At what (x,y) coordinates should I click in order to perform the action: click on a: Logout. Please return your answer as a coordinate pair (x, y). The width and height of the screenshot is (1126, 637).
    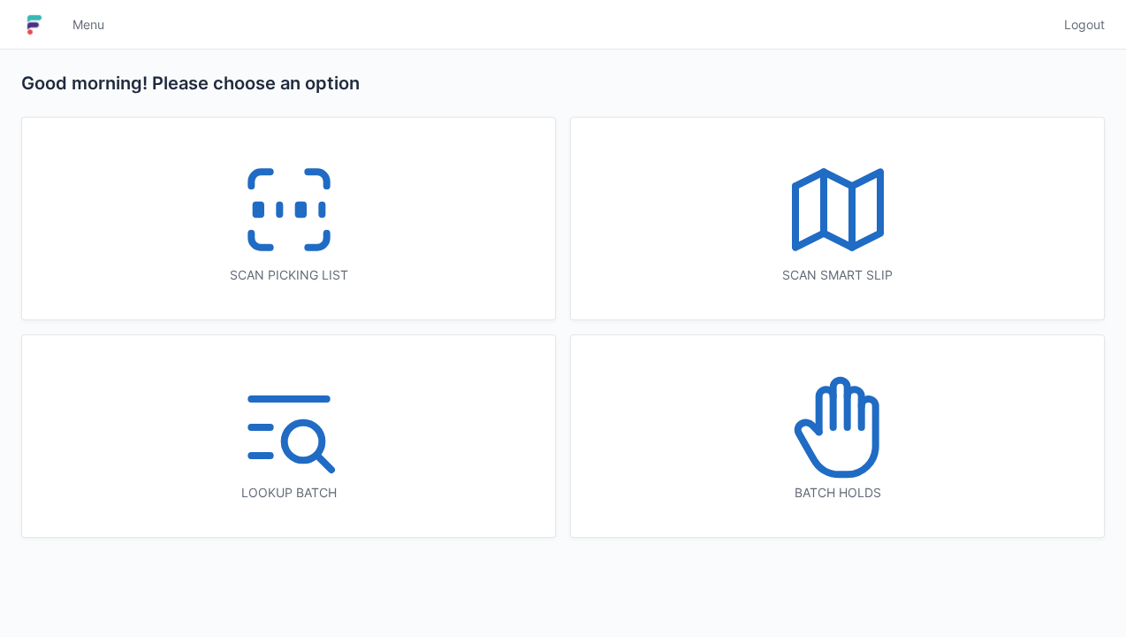
    Looking at the image, I should click on (1079, 25).